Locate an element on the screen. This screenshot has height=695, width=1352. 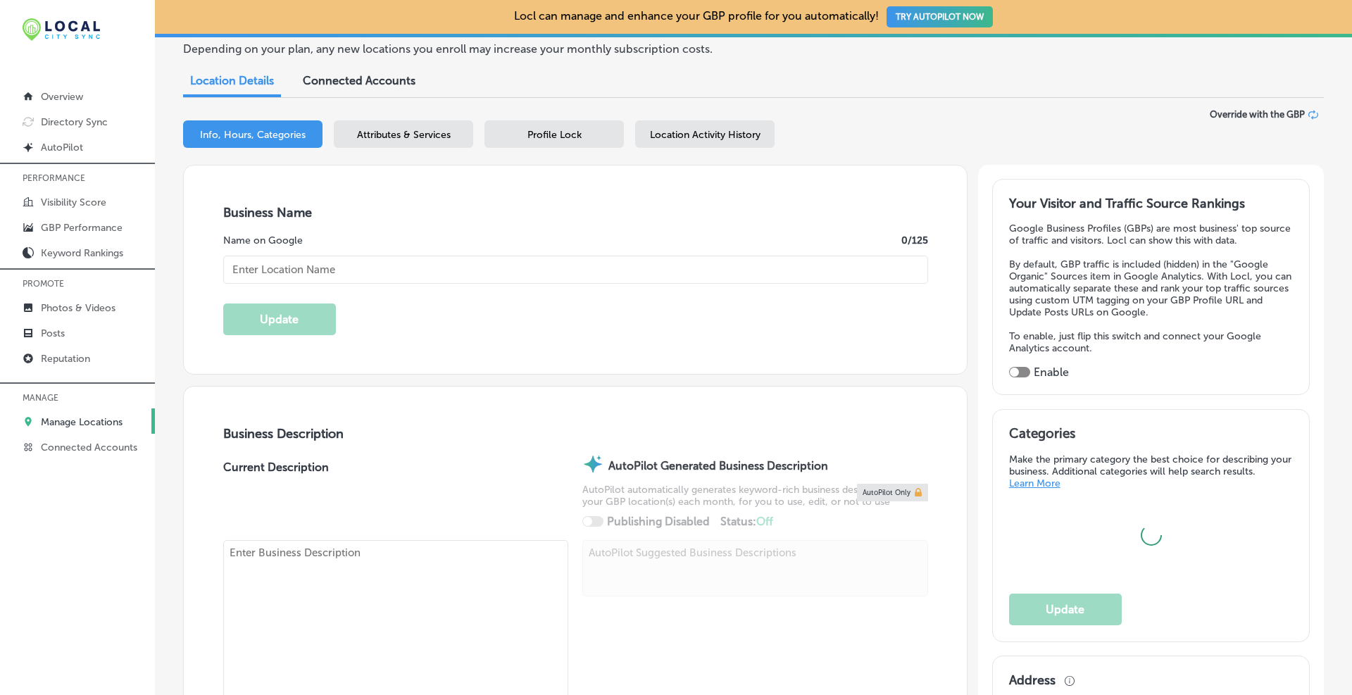
span: Info, Hours, Categories is located at coordinates (253, 134).